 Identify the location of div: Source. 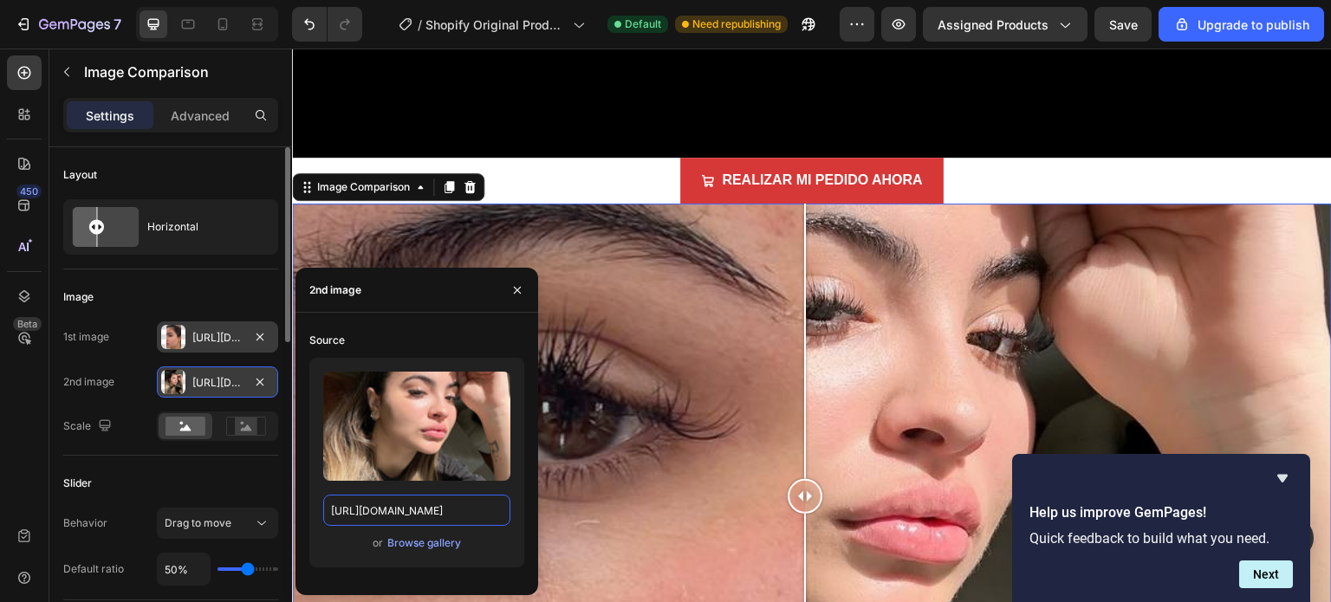
(327, 340).